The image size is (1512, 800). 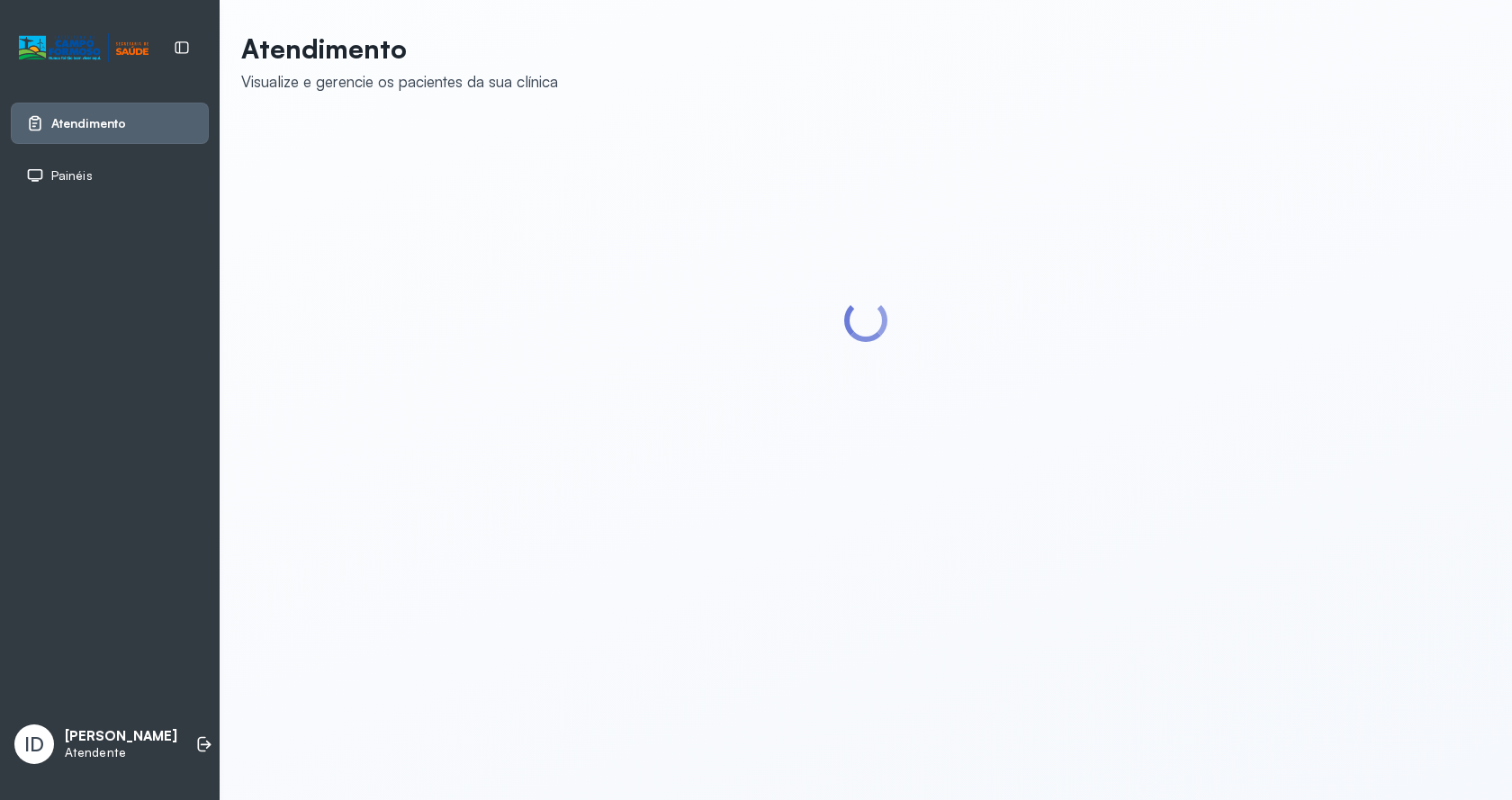 I want to click on a: Atendimento, so click(x=110, y=124).